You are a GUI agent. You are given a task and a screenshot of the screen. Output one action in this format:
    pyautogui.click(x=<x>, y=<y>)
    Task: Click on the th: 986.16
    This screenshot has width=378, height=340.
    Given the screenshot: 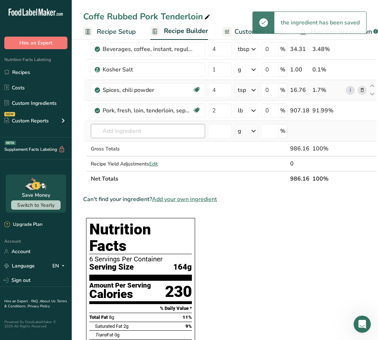 What is the action you would take?
    pyautogui.click(x=300, y=178)
    